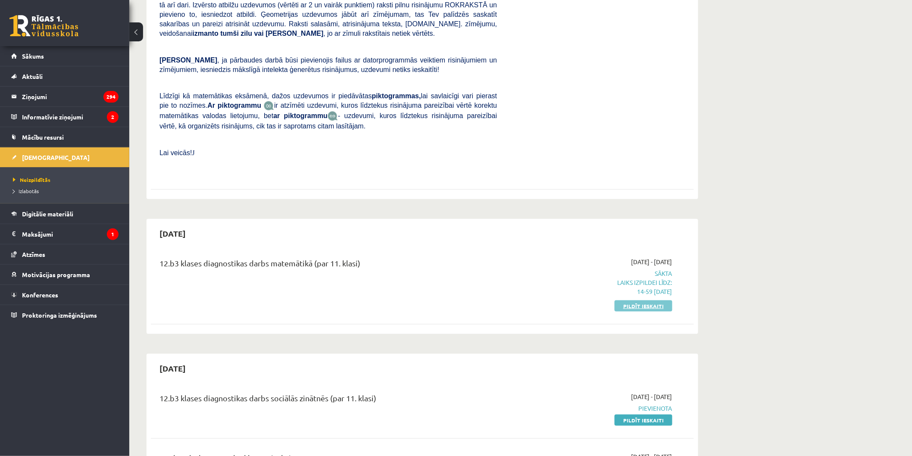 The image size is (912, 456). What do you see at coordinates (26, 191) in the screenshot?
I see `span: Izlabotās` at bounding box center [26, 191].